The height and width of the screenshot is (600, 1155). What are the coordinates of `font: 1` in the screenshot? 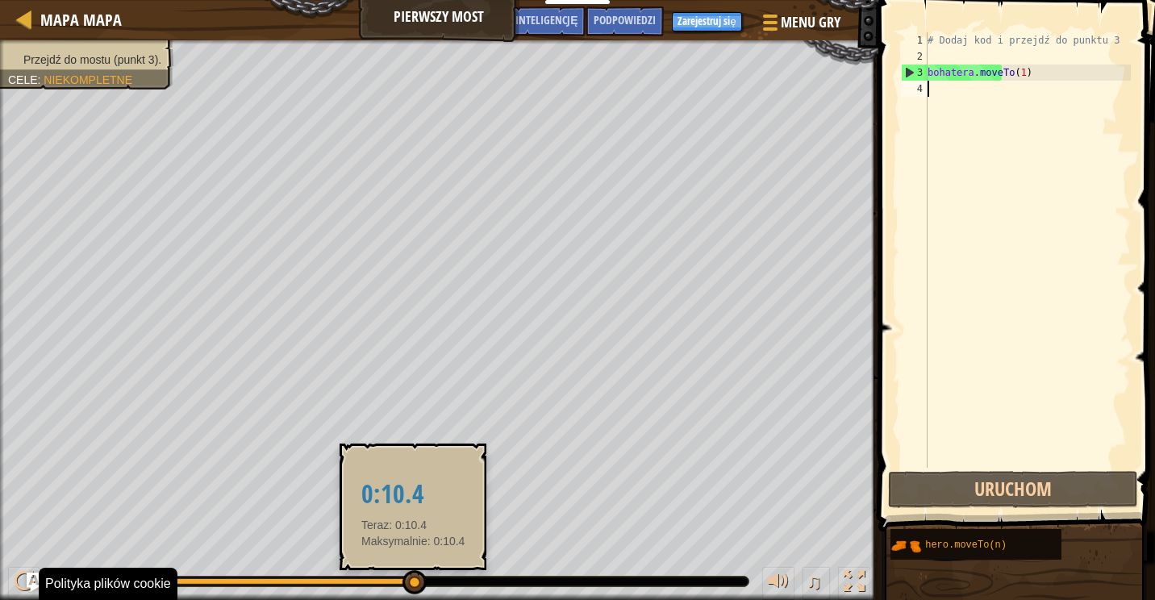 It's located at (919, 40).